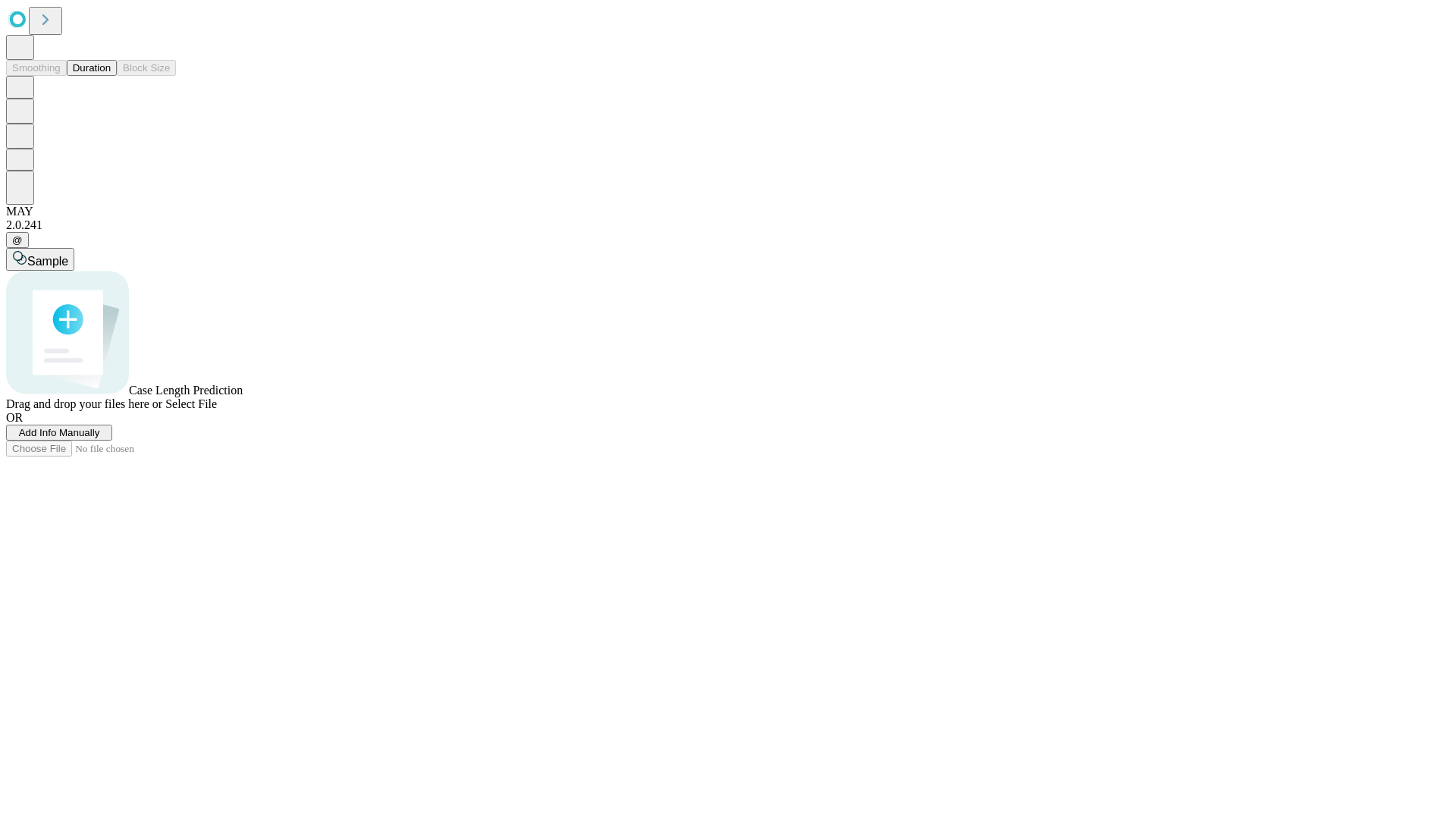  Describe the element at coordinates (186, 390) in the screenshot. I see `span: Case Length Prediction` at that location.